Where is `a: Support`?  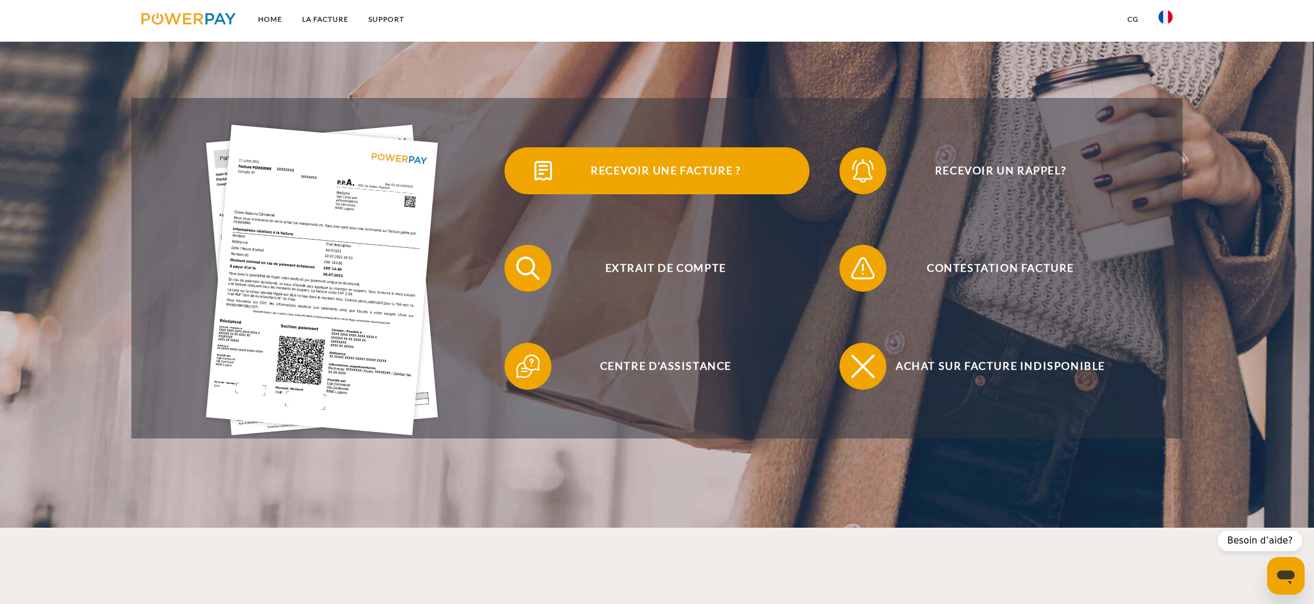 a: Support is located at coordinates (386, 19).